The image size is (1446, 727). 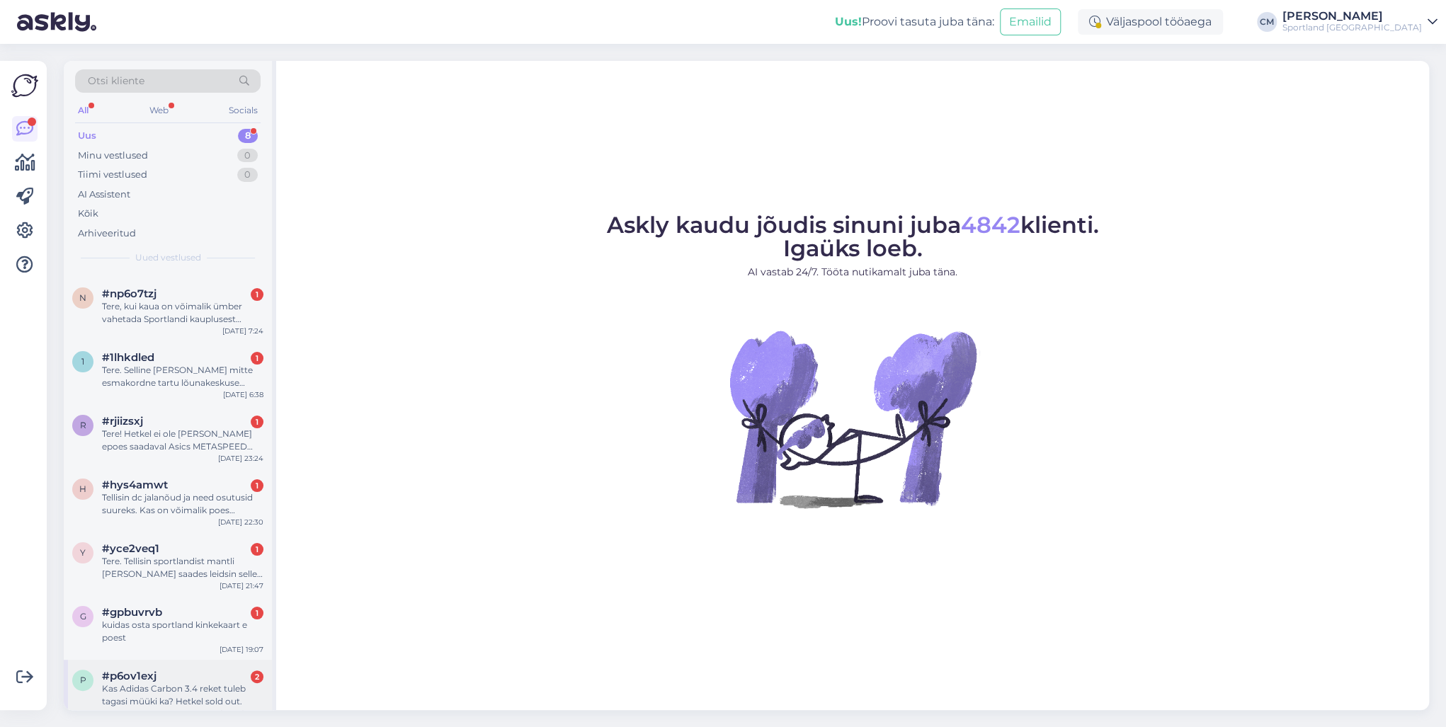 What do you see at coordinates (183, 695) in the screenshot?
I see `div: Kas Adidas Carbon 3.4 reket tuleb tagasi müüki ka? Hetkel sold out.` at bounding box center [183, 695].